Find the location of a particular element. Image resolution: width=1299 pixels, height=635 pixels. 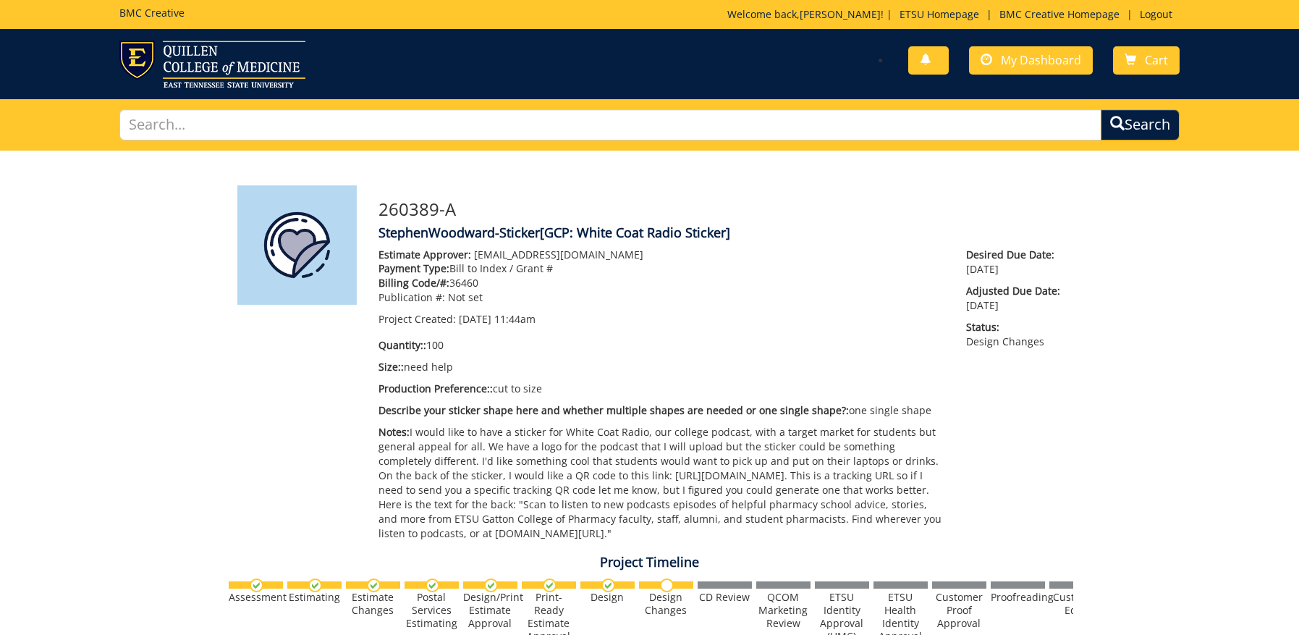

span: Project Created: is located at coordinates (417, 318).